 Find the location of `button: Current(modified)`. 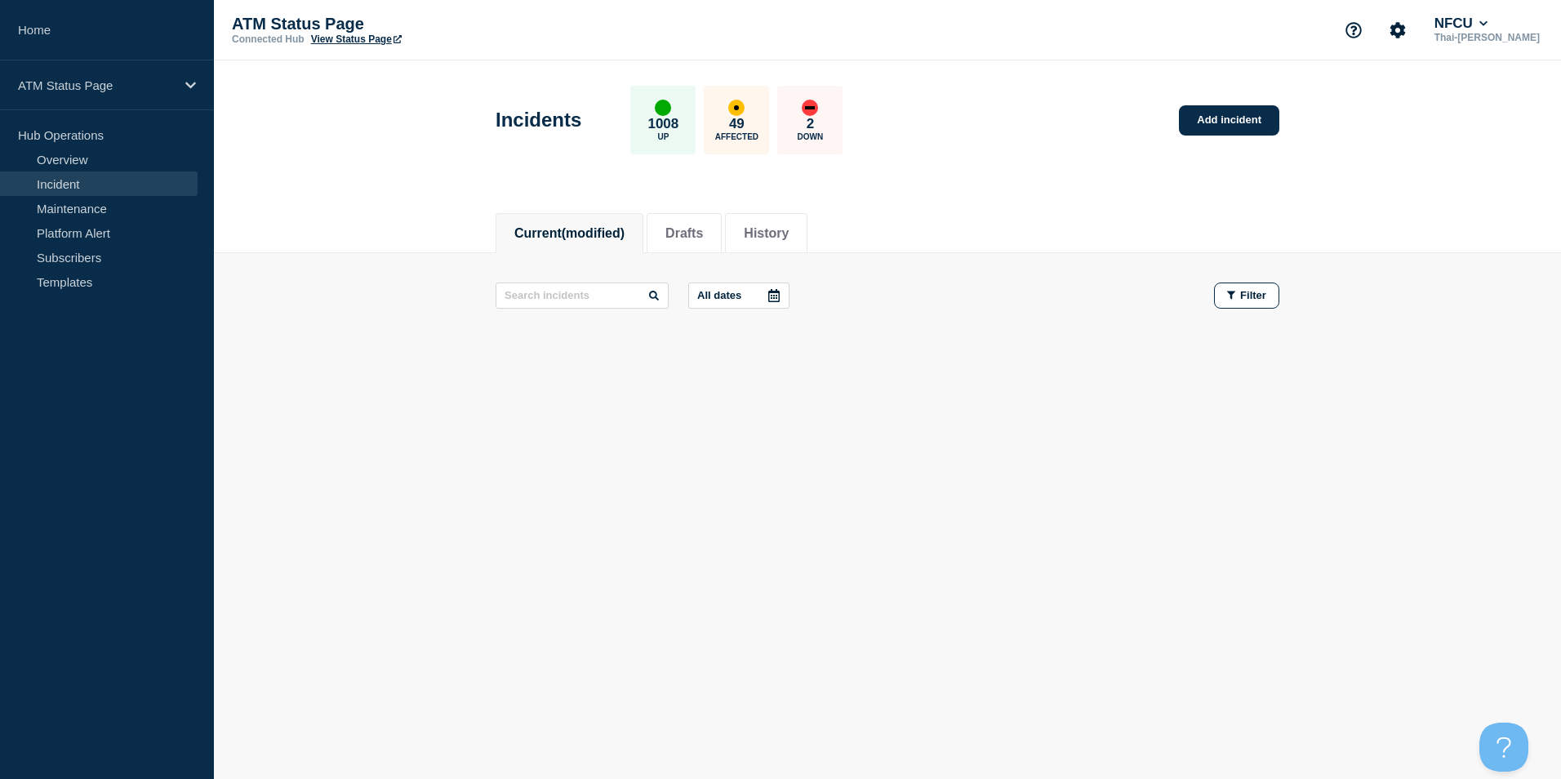

button: Current(modified) is located at coordinates (569, 233).